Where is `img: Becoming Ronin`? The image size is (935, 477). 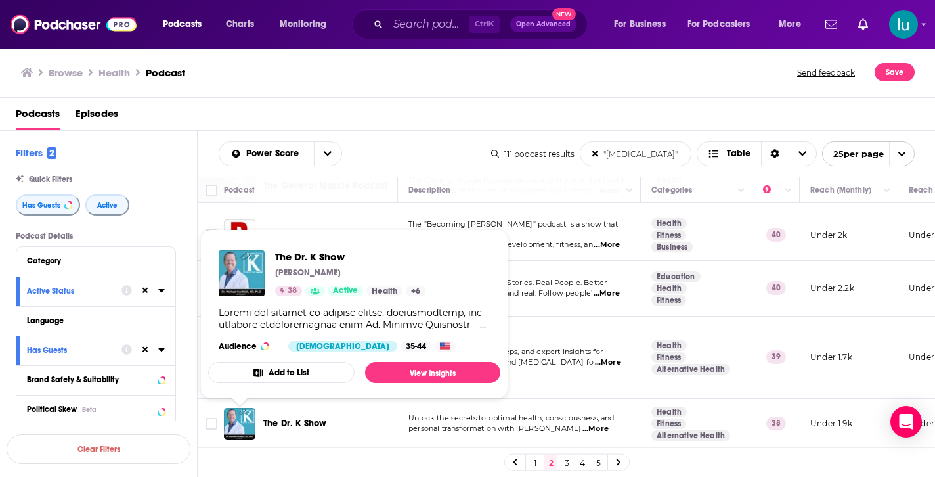
img: Becoming Ronin is located at coordinates (240, 235).